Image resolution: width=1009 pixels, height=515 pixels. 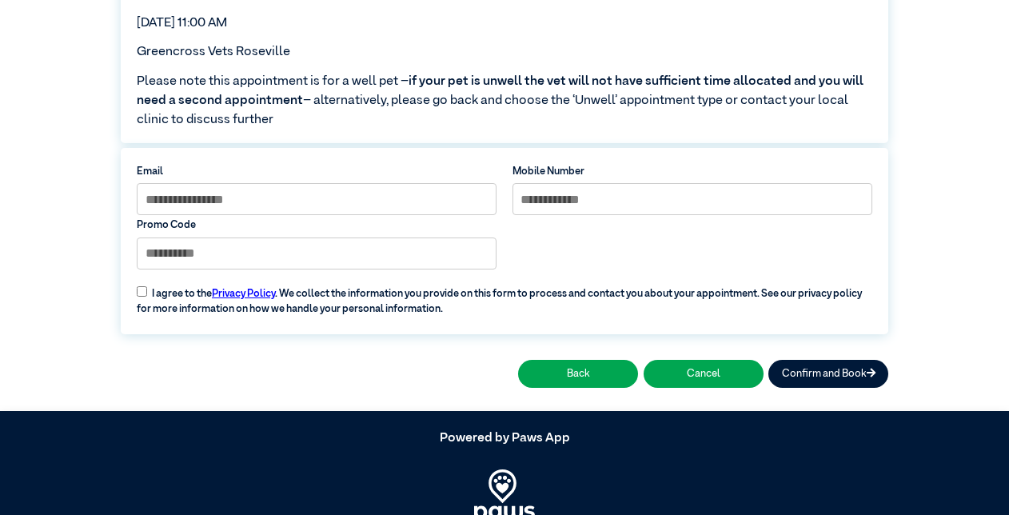 What do you see at coordinates (704, 374) in the screenshot?
I see `button: Cancel` at bounding box center [704, 374].